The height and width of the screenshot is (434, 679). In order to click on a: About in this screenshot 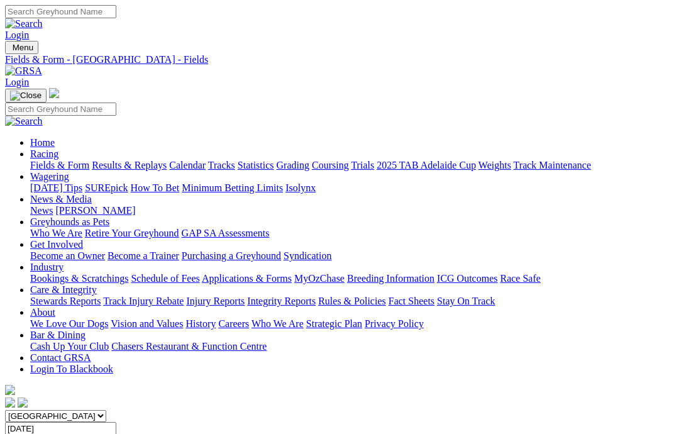, I will do `click(43, 312)`.